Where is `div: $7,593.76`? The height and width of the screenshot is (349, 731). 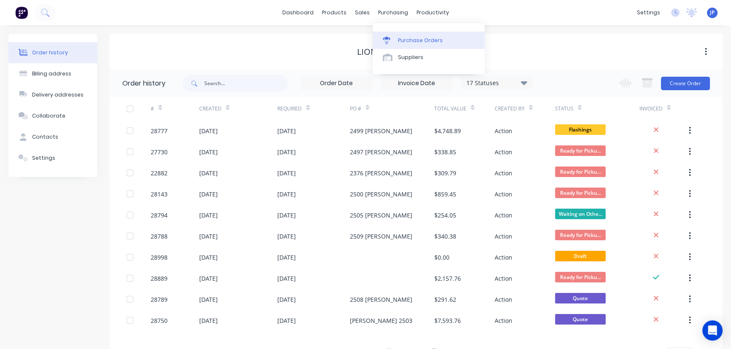 div: $7,593.76 is located at coordinates (447, 321).